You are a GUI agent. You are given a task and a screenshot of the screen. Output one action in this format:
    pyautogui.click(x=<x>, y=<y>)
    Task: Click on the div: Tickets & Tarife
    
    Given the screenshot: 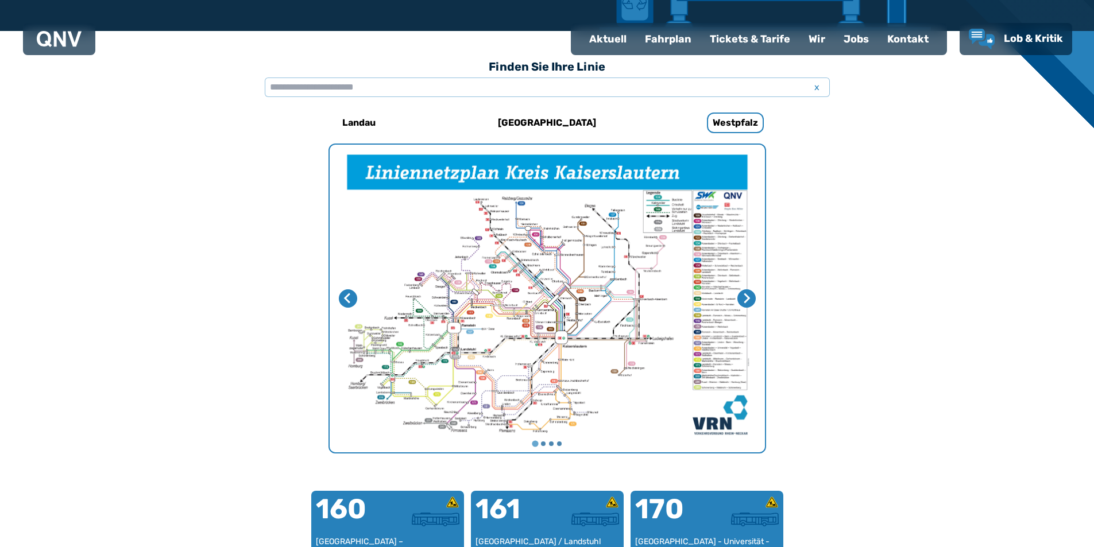 What is the action you would take?
    pyautogui.click(x=750, y=39)
    